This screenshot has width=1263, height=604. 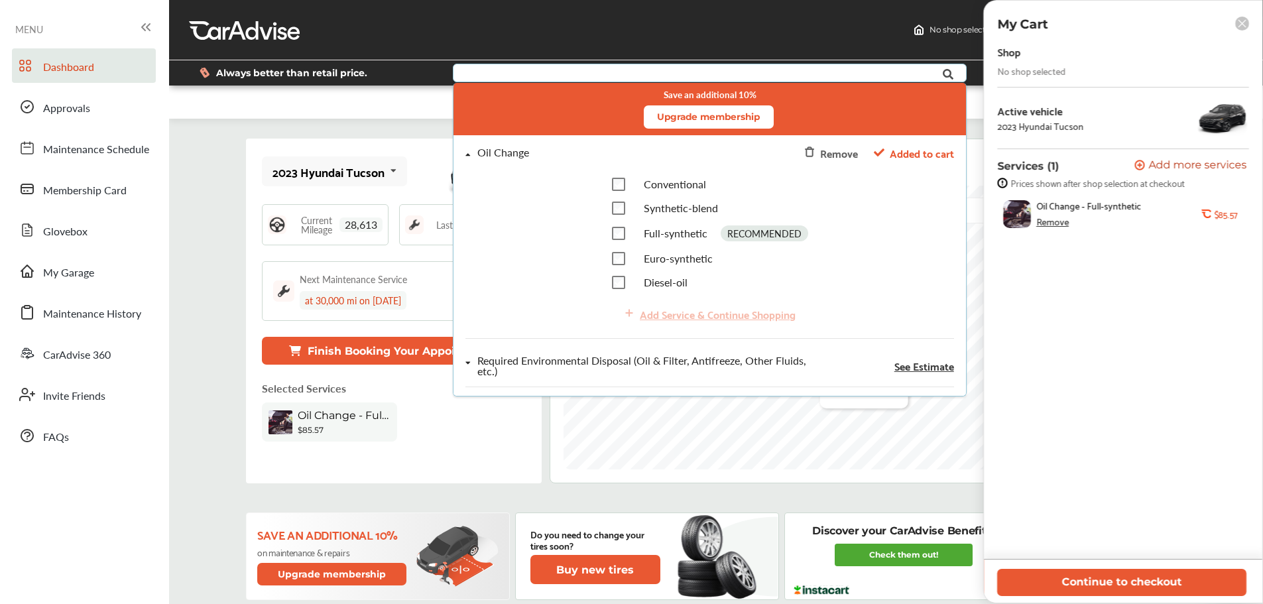 What do you see at coordinates (84, 189) in the screenshot?
I see `a: Membership Card` at bounding box center [84, 189].